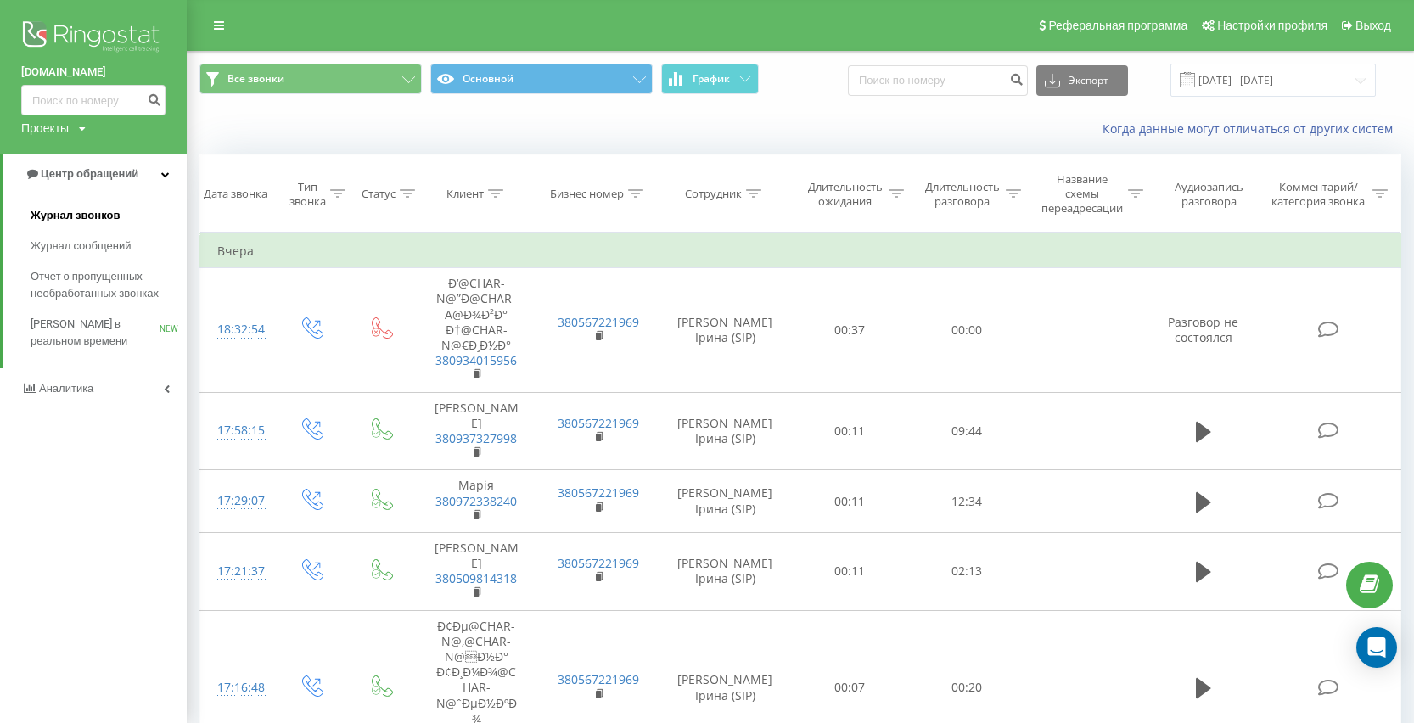 The width and height of the screenshot is (1414, 723). What do you see at coordinates (45, 128) in the screenshot?
I see `div: Проекты` at bounding box center [45, 128].